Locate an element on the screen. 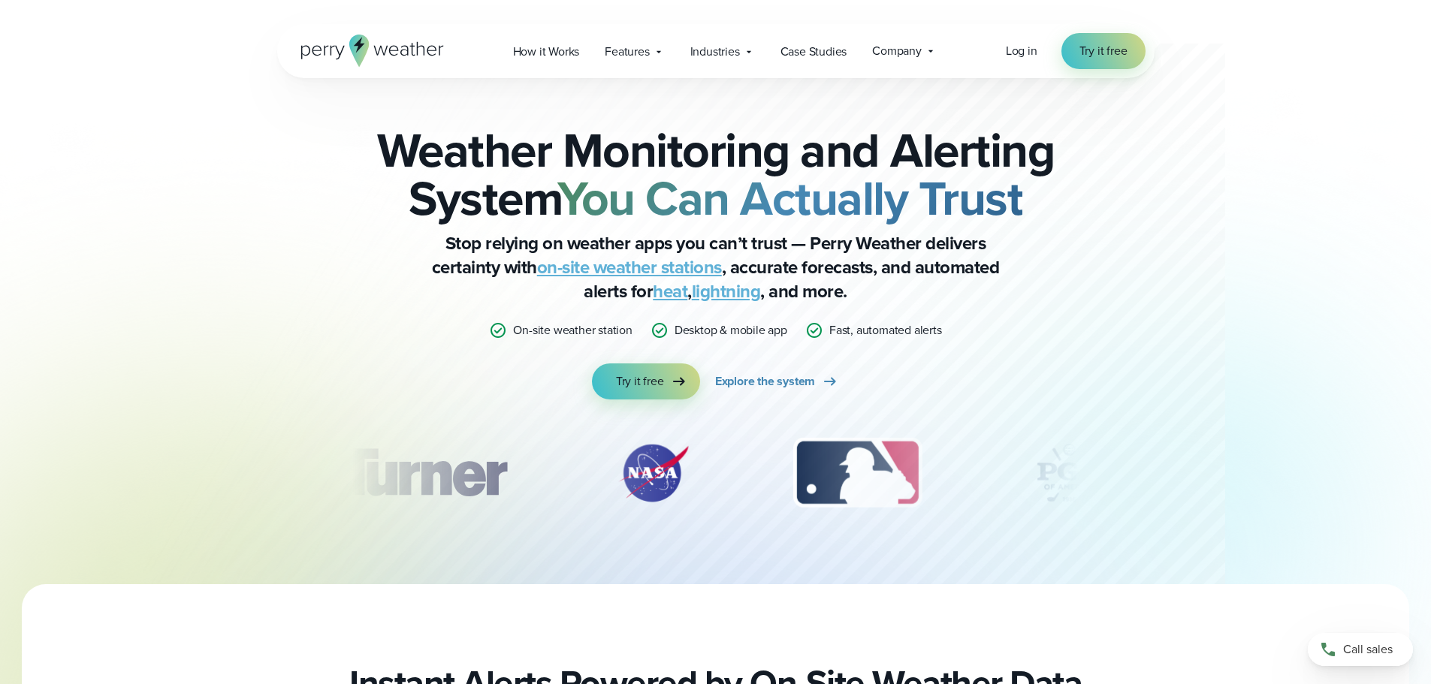 The height and width of the screenshot is (684, 1431). a: Case Studies is located at coordinates (814, 51).